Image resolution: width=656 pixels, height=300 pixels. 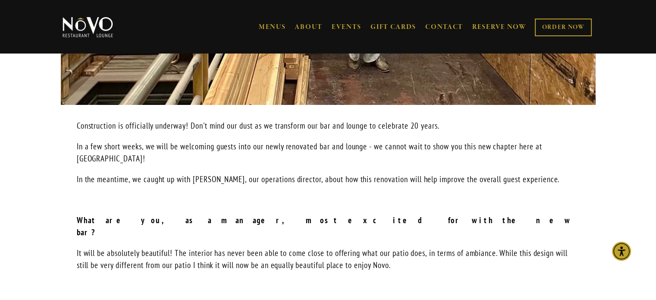 What do you see at coordinates (622, 251) in the screenshot?
I see `div: Accessibility Menu` at bounding box center [622, 251].